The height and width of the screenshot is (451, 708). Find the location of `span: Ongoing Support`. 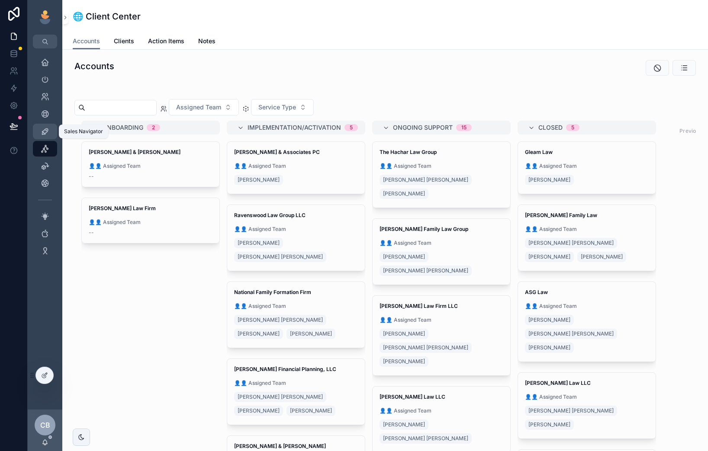

span: Ongoing Support is located at coordinates (423, 128).